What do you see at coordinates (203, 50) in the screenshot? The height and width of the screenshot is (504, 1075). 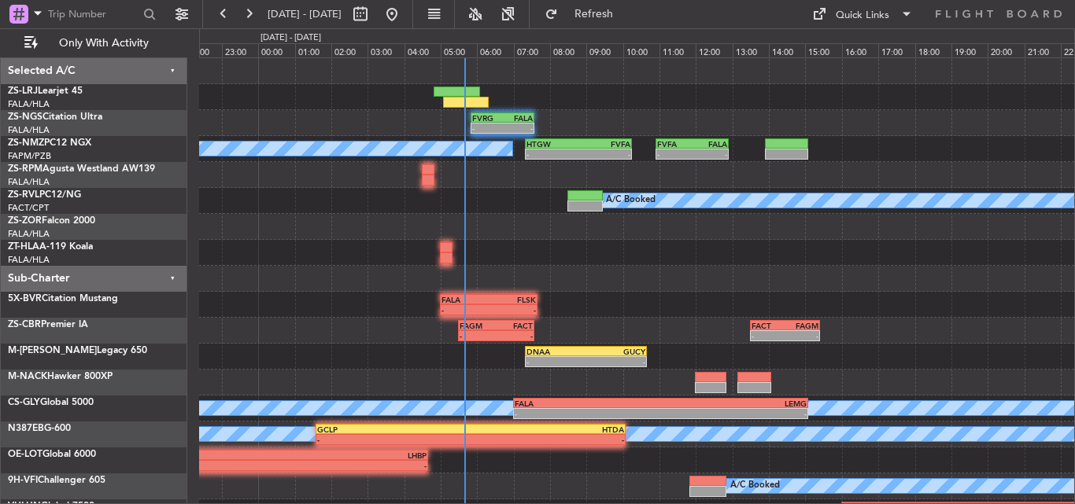 I see `div: 22:00` at bounding box center [203, 50].